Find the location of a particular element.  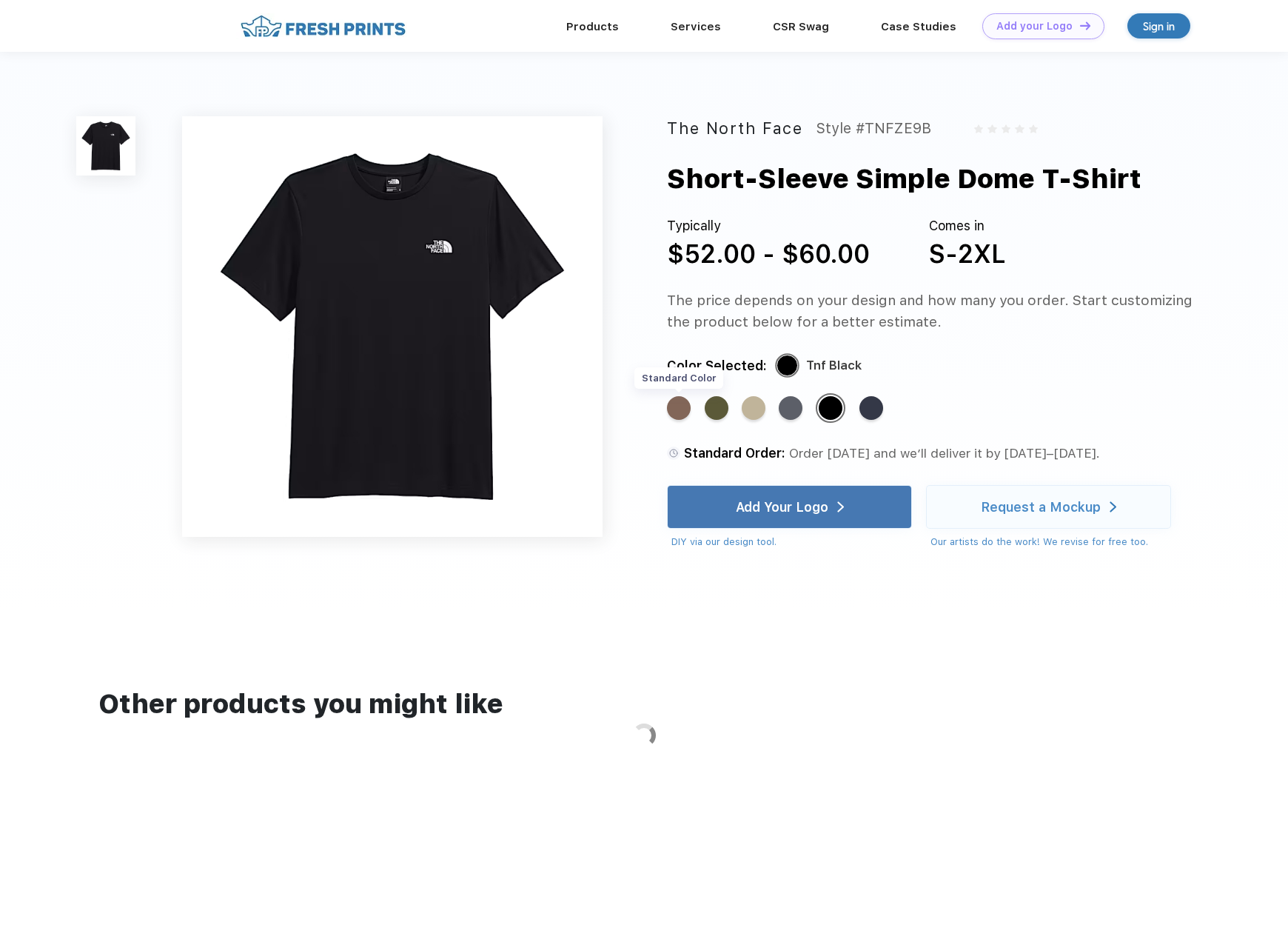

div: S-2XL is located at coordinates (968, 254).